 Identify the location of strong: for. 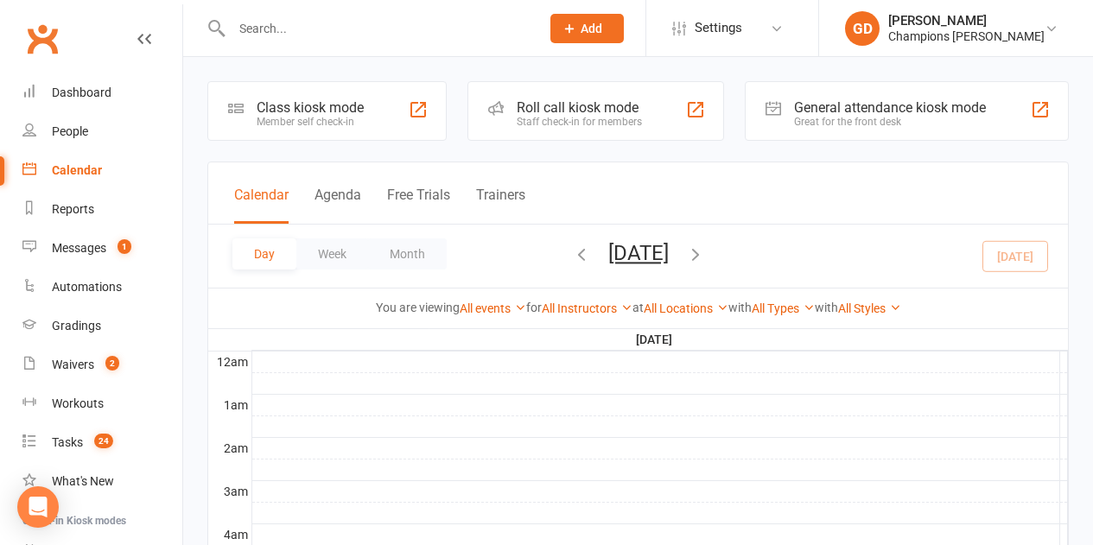
(534, 308).